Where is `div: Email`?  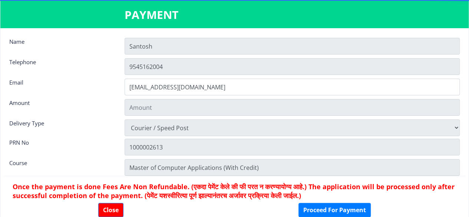 div: Email is located at coordinates (61, 86).